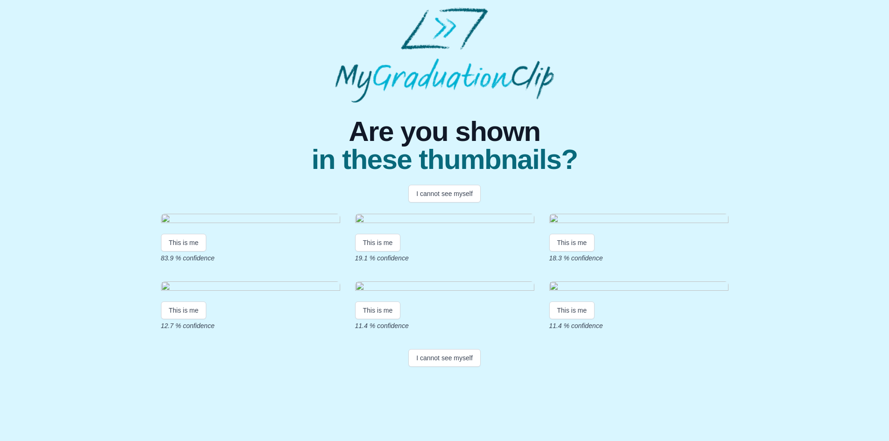 This screenshot has height=441, width=889. What do you see at coordinates (639, 287) in the screenshot?
I see `img: b79de5bd00d5726417c5ec4822755b442205e06a.gif` at bounding box center [639, 287].